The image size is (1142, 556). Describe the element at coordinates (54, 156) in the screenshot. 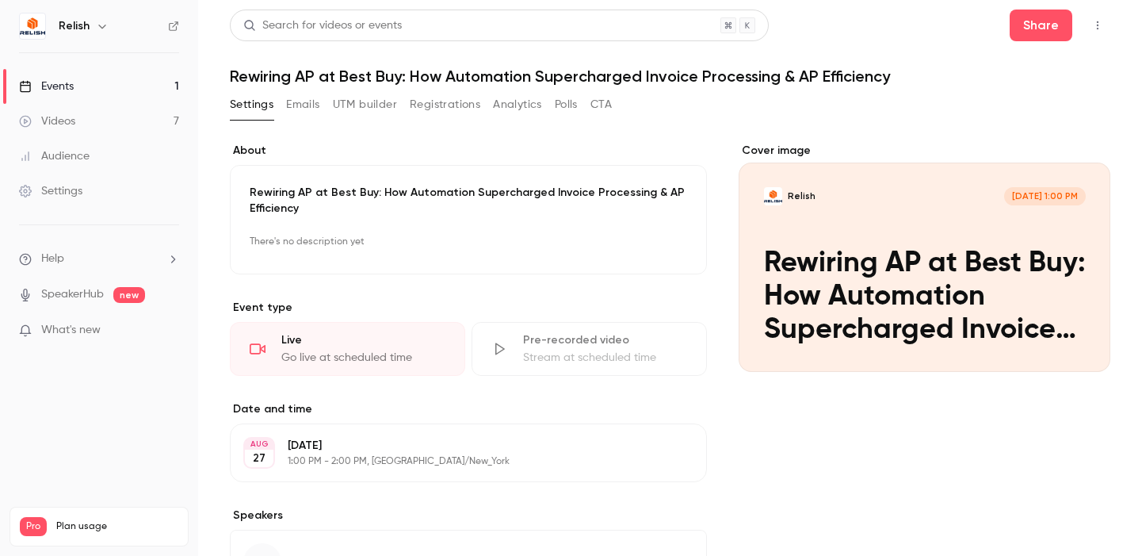

I see `div: Audience` at that location.